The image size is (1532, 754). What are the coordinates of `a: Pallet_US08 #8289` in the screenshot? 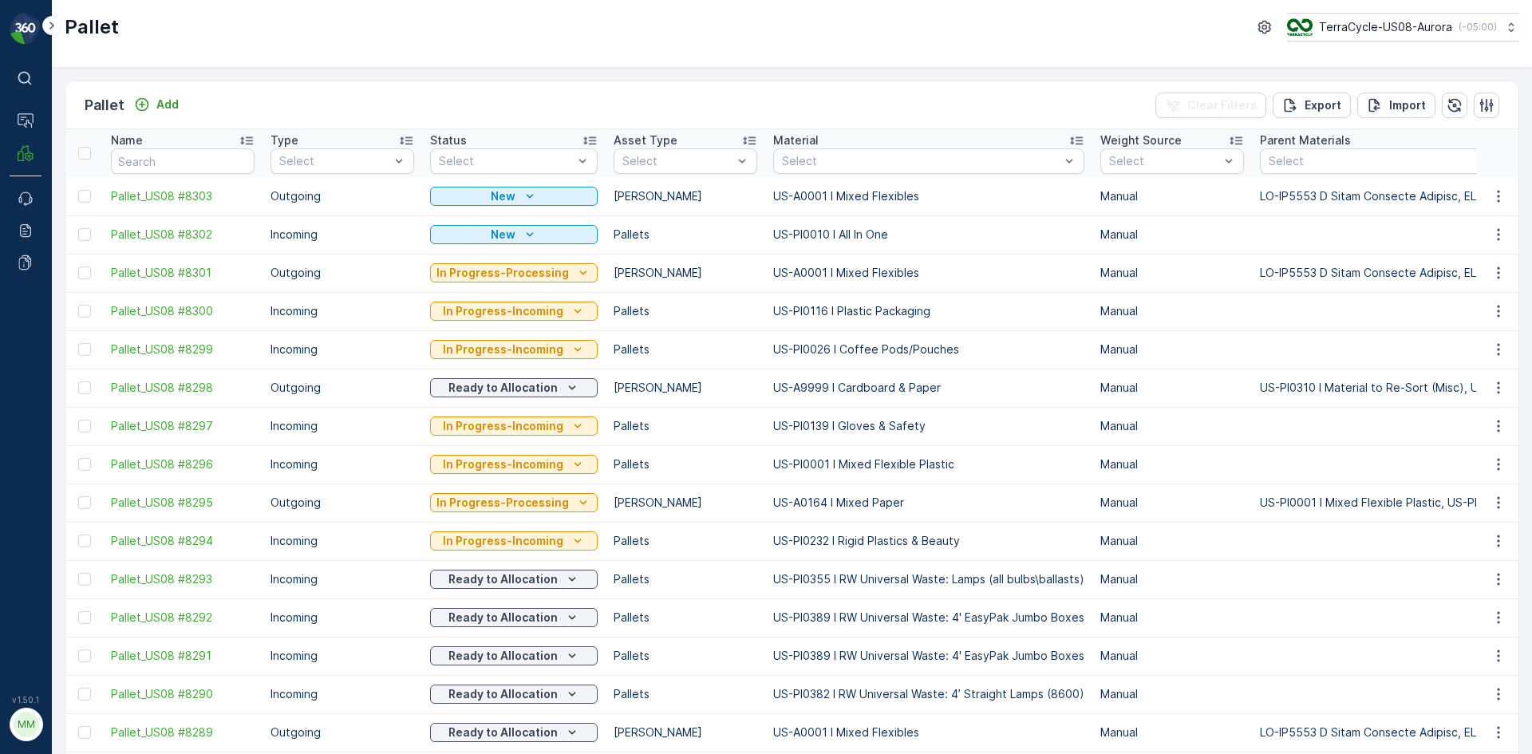 It's located at (183, 732).